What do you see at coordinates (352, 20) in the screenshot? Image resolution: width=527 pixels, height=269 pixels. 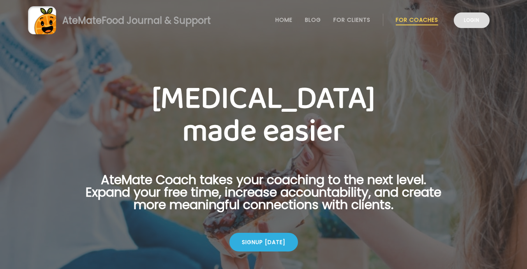 I see `a: For Clients` at bounding box center [352, 20].